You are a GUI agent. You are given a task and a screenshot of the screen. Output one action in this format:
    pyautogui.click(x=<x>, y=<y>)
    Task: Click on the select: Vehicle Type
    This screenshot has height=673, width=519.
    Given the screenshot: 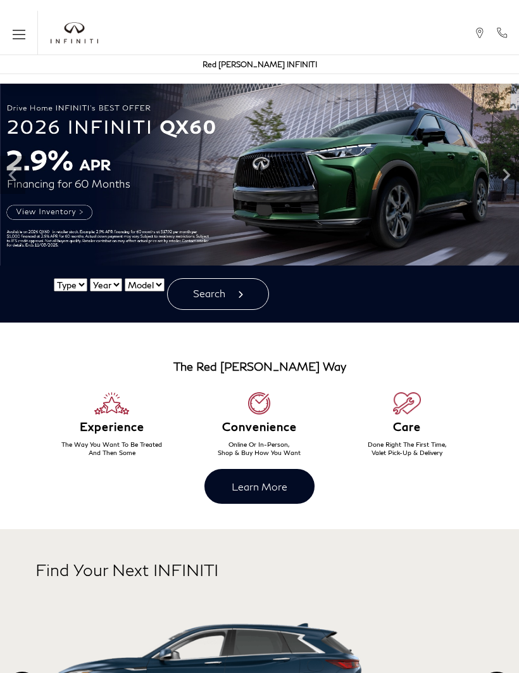 What is the action you would take?
    pyautogui.click(x=70, y=284)
    